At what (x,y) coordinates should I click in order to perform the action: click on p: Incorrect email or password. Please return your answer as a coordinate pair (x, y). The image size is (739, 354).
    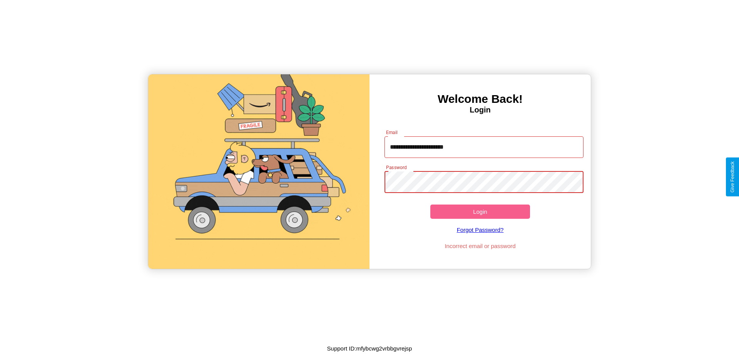
    Looking at the image, I should click on (480, 246).